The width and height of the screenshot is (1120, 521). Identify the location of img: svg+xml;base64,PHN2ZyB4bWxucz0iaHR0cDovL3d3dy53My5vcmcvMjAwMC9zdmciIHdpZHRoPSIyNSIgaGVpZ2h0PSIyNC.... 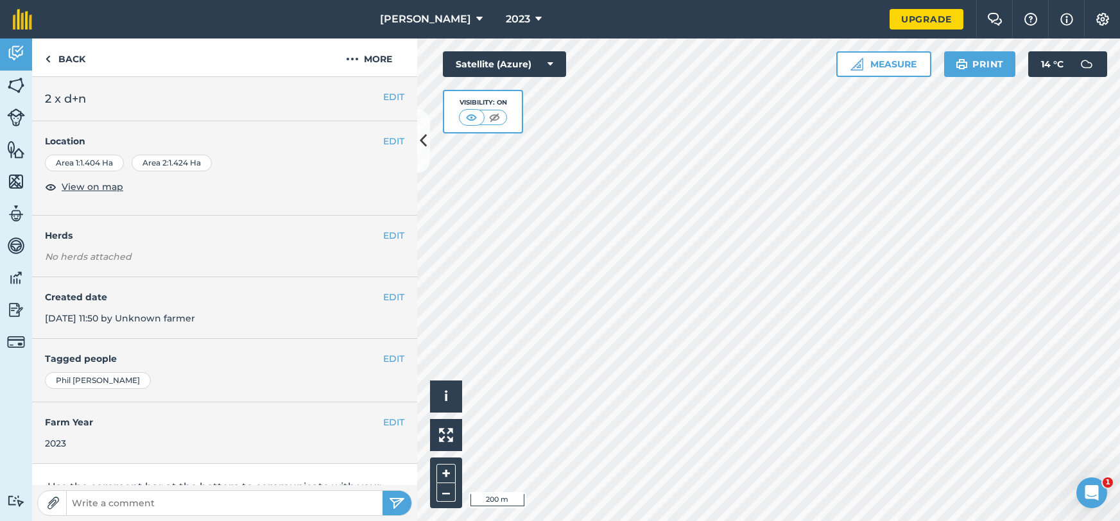
(397, 503).